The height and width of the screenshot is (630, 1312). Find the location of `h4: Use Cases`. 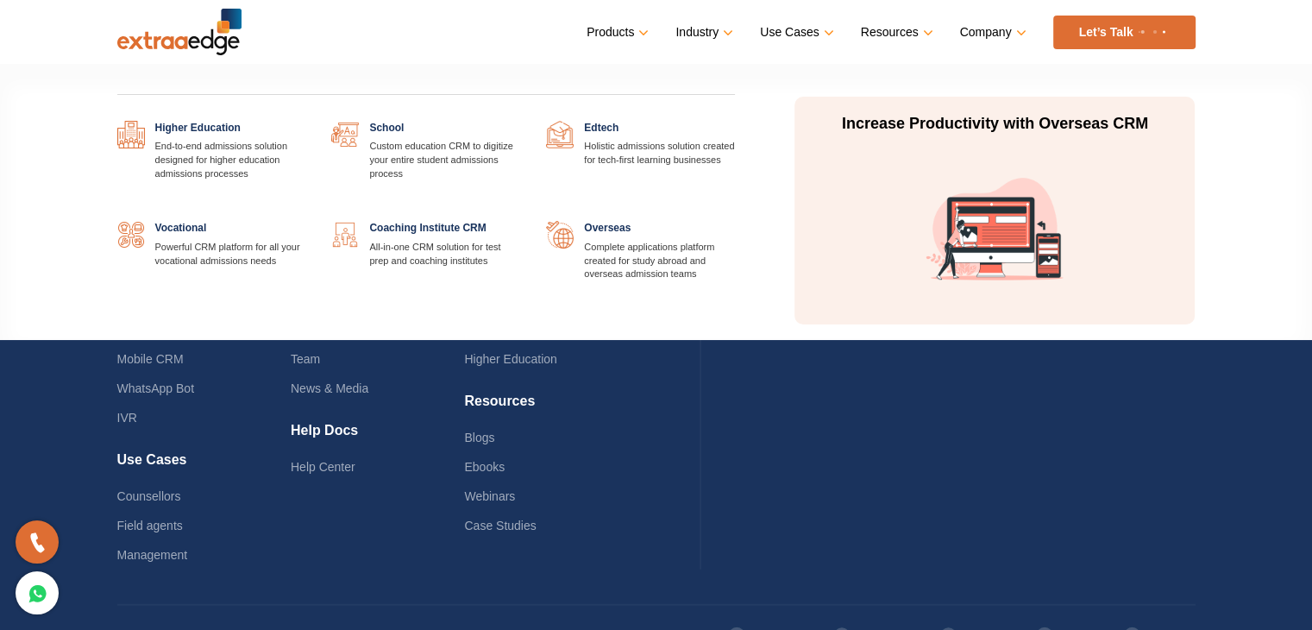

h4: Use Cases is located at coordinates (204, 466).